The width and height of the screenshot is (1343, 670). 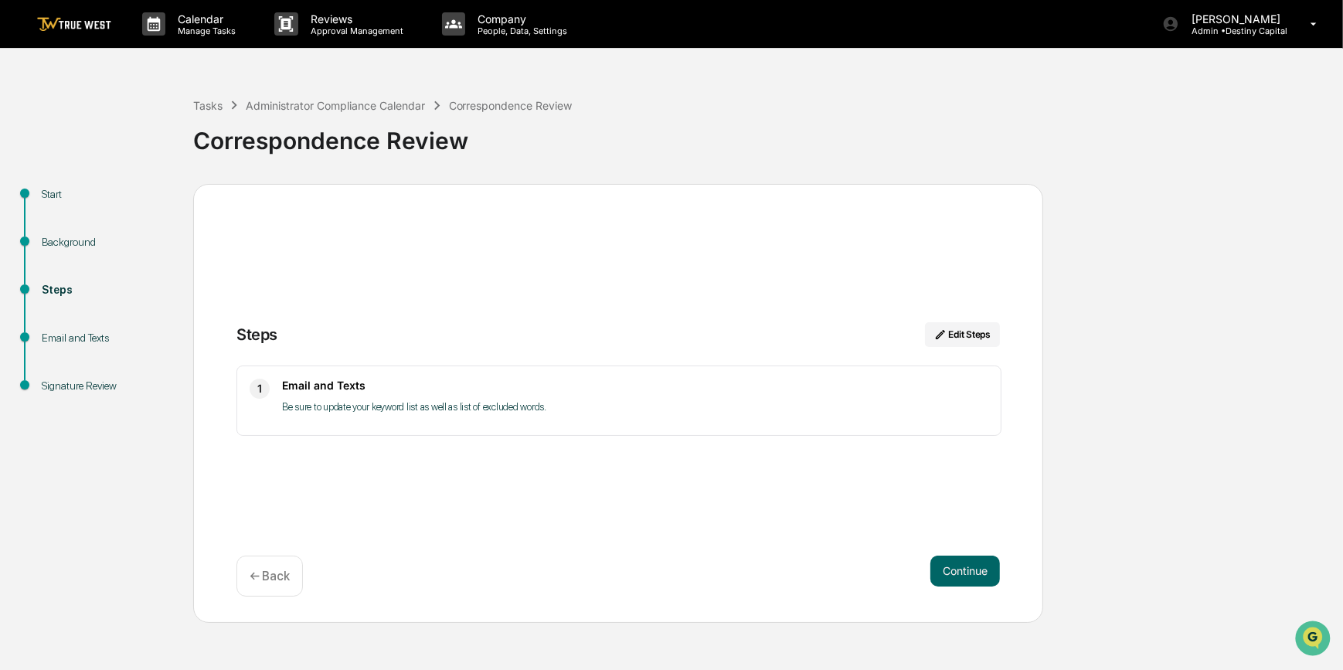 I want to click on span: 1, so click(x=260, y=389).